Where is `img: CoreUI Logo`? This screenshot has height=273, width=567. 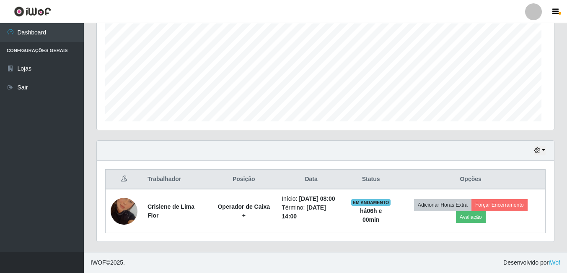 img: CoreUI Logo is located at coordinates (32, 11).